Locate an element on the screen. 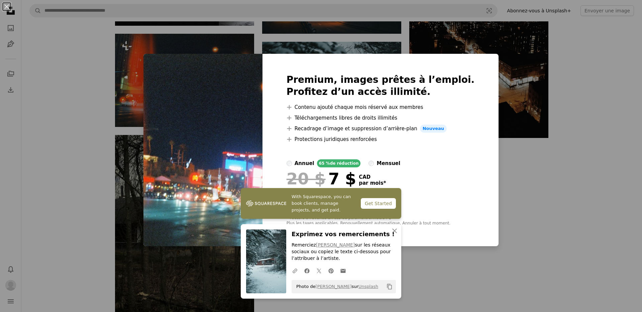 Image resolution: width=642 pixels, height=312 pixels. span: CAD is located at coordinates (372, 177).